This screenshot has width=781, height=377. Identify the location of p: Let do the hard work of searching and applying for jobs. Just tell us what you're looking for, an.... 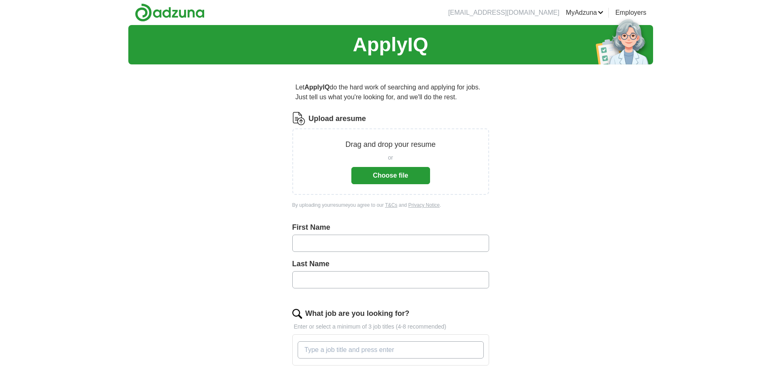
(391, 92).